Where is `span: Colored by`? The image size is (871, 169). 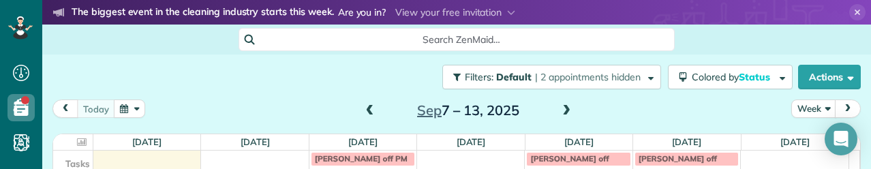 span: Colored by is located at coordinates (733, 77).